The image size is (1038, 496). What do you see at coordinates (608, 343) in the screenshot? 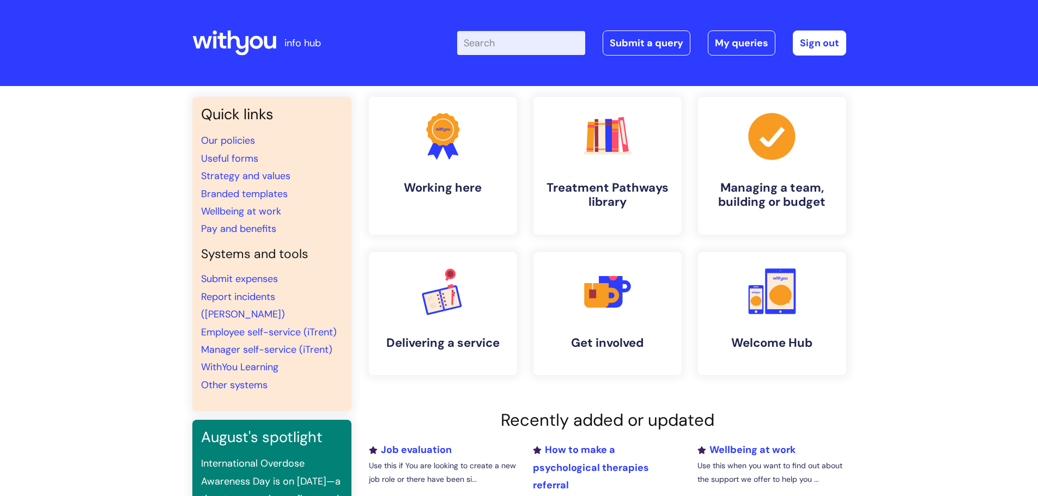
I see `h4: Get involved` at bounding box center [608, 343].